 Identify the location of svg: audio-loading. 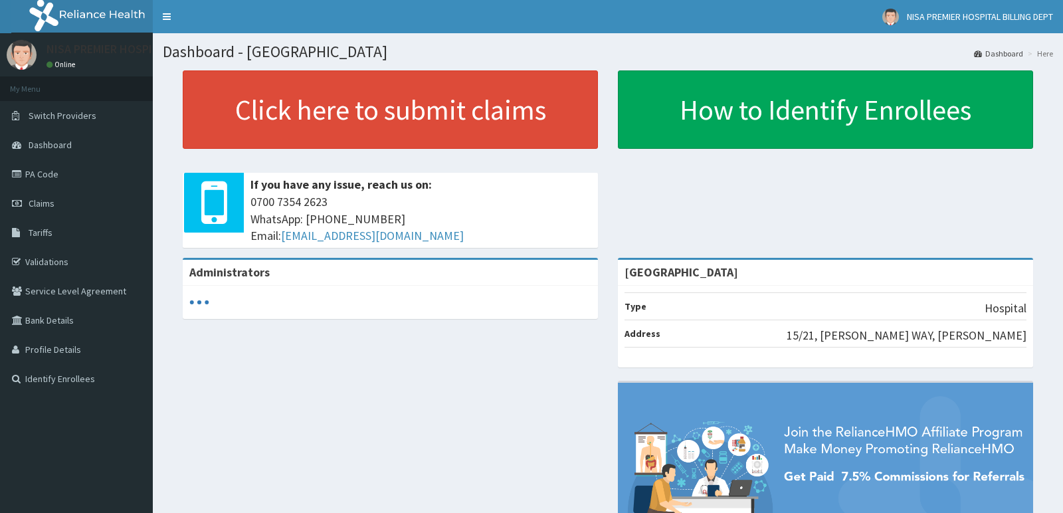
(199, 302).